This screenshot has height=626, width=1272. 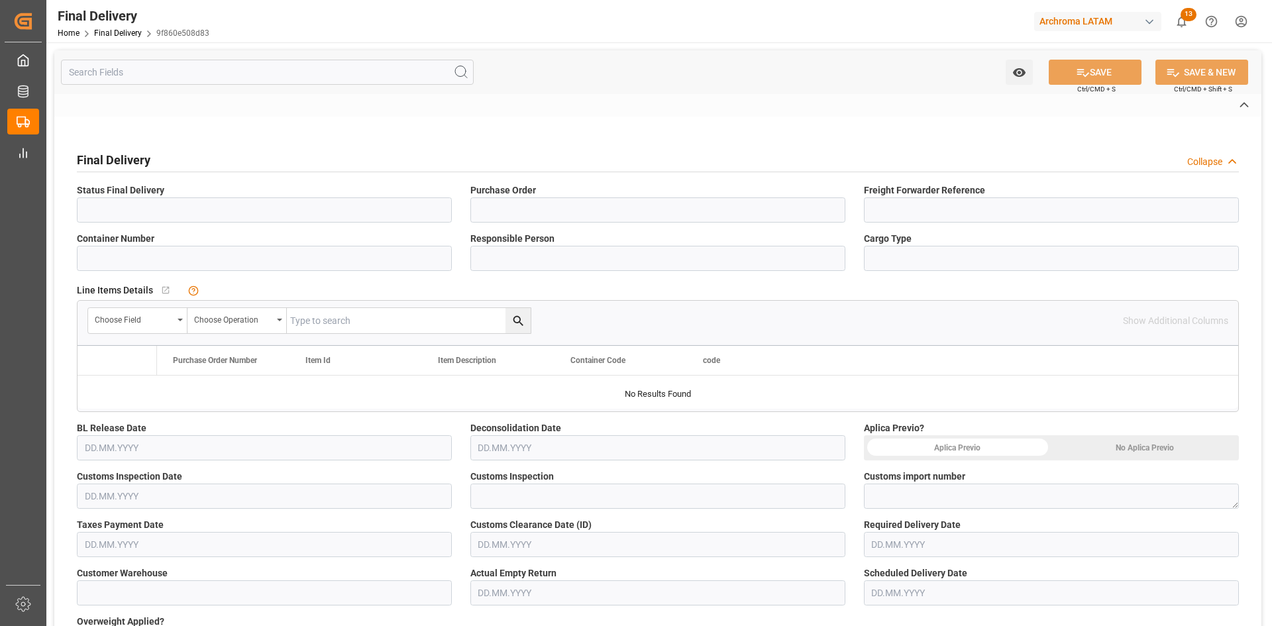 What do you see at coordinates (1189, 15) in the screenshot?
I see `span: 13` at bounding box center [1189, 15].